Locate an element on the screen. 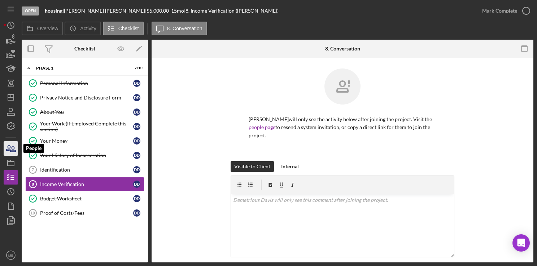 The height and width of the screenshot is (266, 537). div: Your Money is located at coordinates (87, 141).